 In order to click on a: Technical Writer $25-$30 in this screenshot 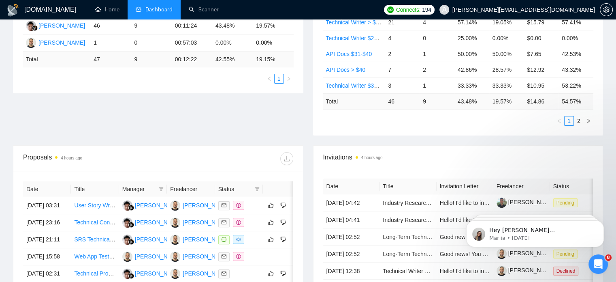, I will do `click(357, 38)`.